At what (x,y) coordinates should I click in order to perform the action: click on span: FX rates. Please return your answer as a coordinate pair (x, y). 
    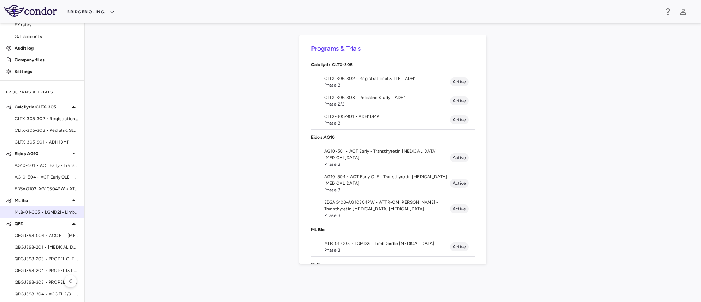
    Looking at the image, I should click on (46, 25).